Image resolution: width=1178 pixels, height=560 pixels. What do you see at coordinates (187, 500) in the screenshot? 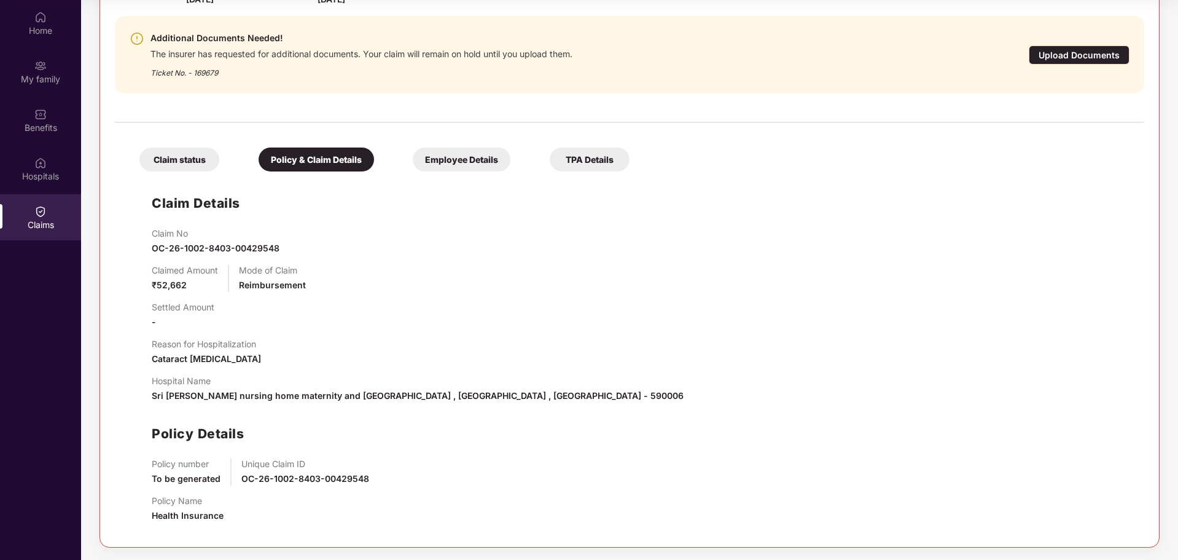
I see `p: Policy Name` at bounding box center [187, 500].